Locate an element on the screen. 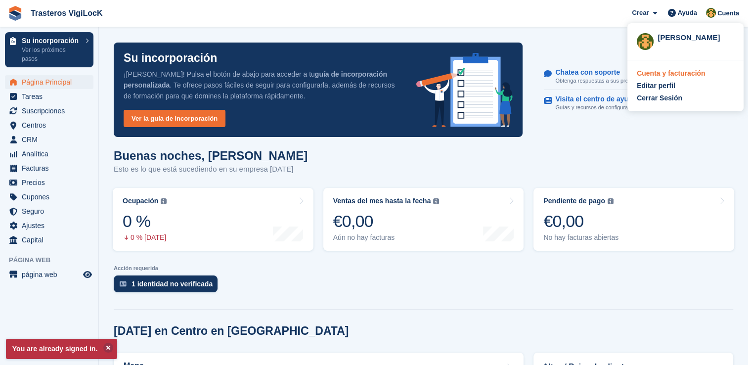 Image resolution: width=748 pixels, height=365 pixels. a: Su incorporación Ver los próximos pasos is located at coordinates (49, 49).